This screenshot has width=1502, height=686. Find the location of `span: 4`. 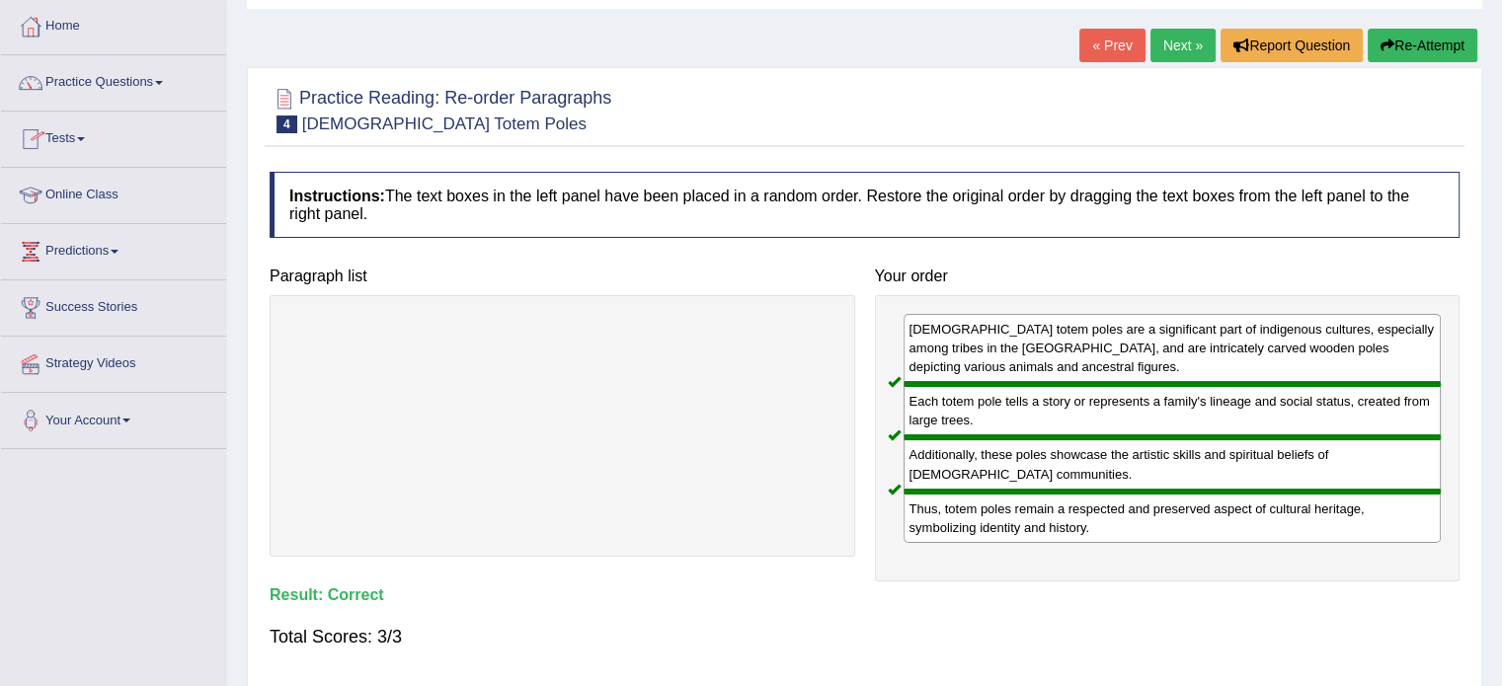

span: 4 is located at coordinates (286, 124).